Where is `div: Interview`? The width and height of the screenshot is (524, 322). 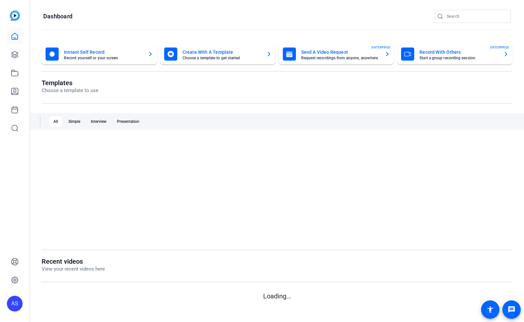
div: Interview is located at coordinates (99, 122).